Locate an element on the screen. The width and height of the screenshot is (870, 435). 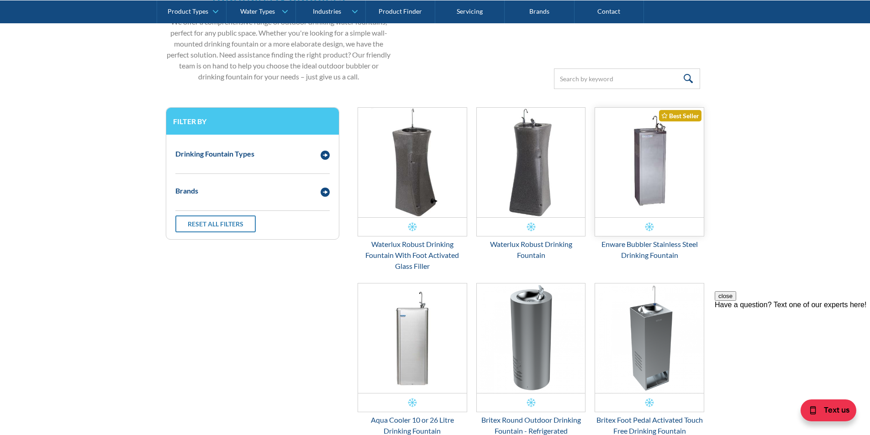
a: Waterlux Robust Drinking Fountain With Foot Activated Glass FillerWaterlux Robust Drinking Founta... is located at coordinates (412, 190).